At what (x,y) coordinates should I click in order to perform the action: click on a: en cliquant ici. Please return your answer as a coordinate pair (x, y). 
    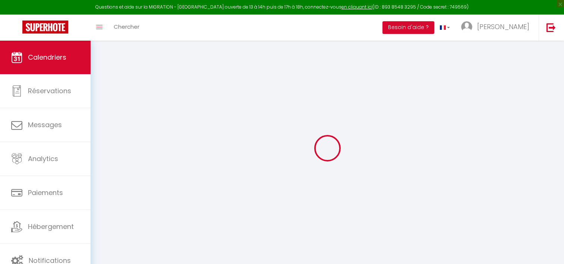
    Looking at the image, I should click on (357, 7).